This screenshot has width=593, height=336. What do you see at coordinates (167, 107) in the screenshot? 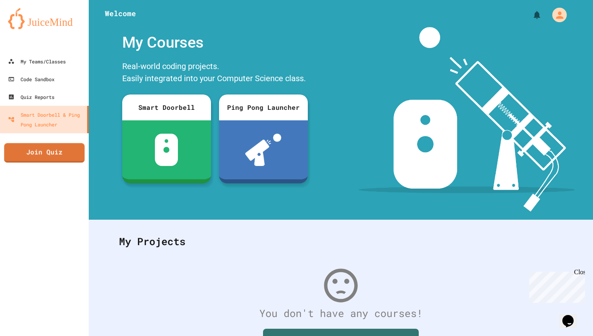
I see `div: Smart Doorbell` at bounding box center [167, 107].